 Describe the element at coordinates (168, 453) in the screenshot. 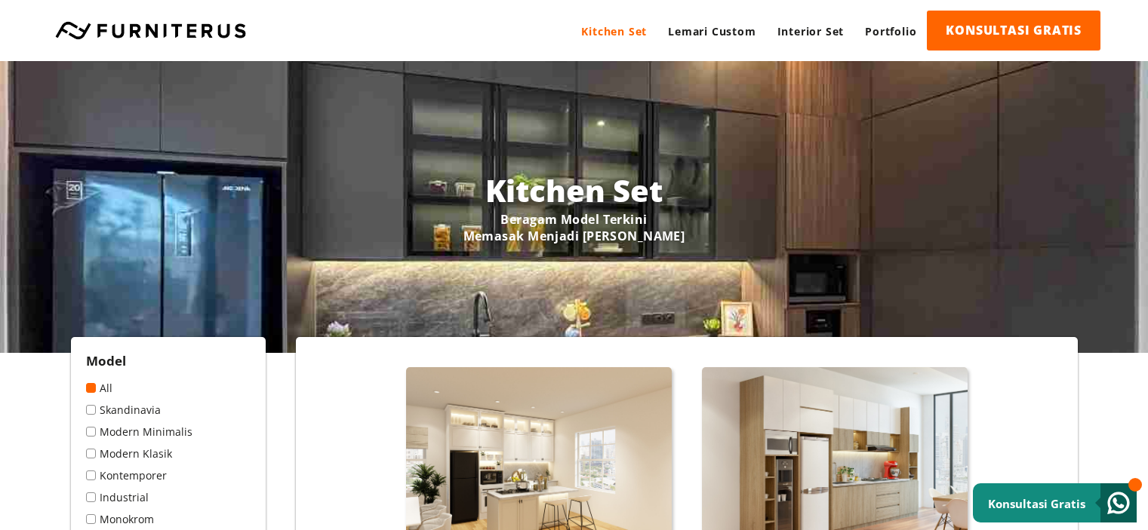

I see `a: Modern Klasik` at that location.